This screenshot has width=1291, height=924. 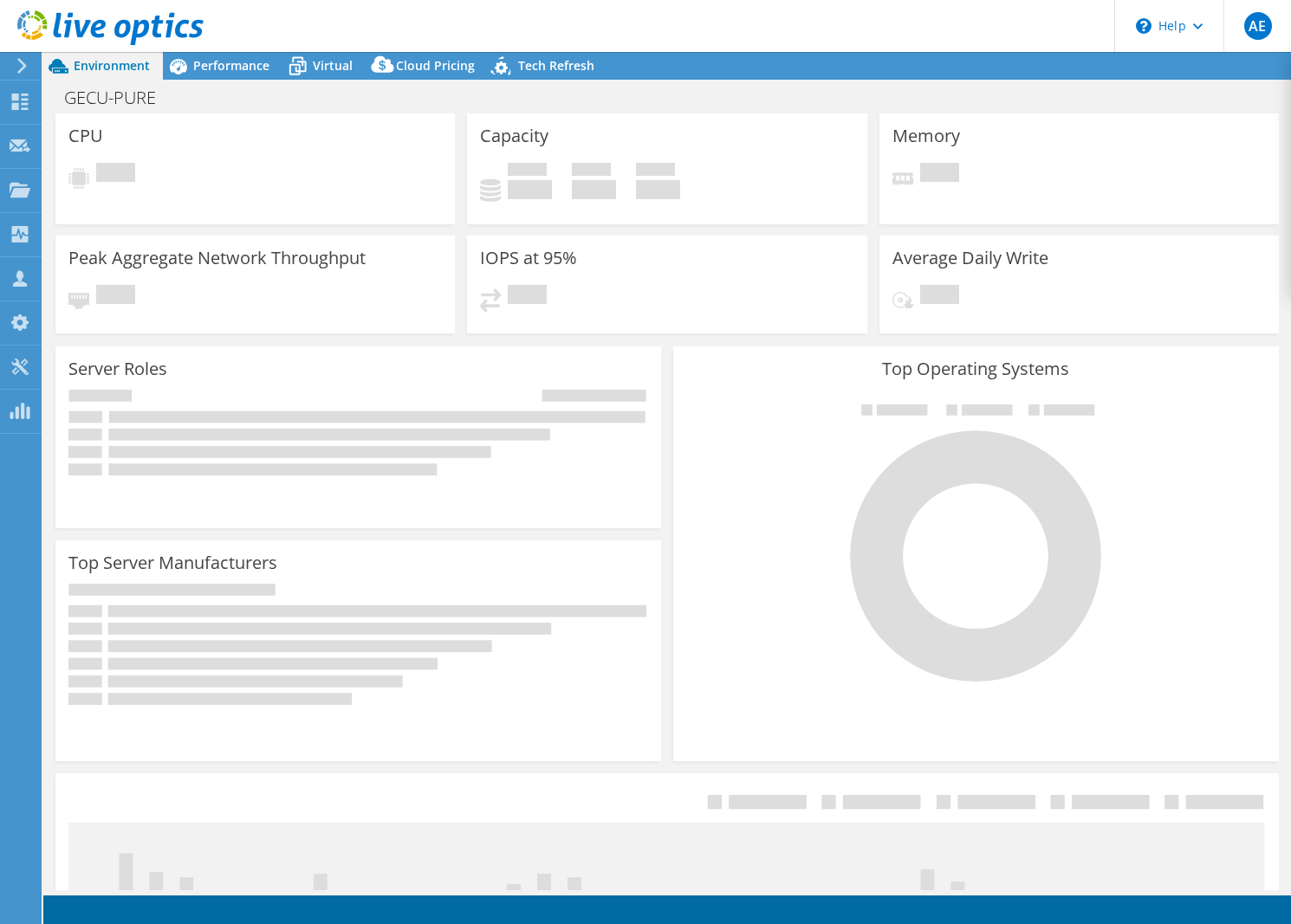 I want to click on span: Free, so click(x=591, y=171).